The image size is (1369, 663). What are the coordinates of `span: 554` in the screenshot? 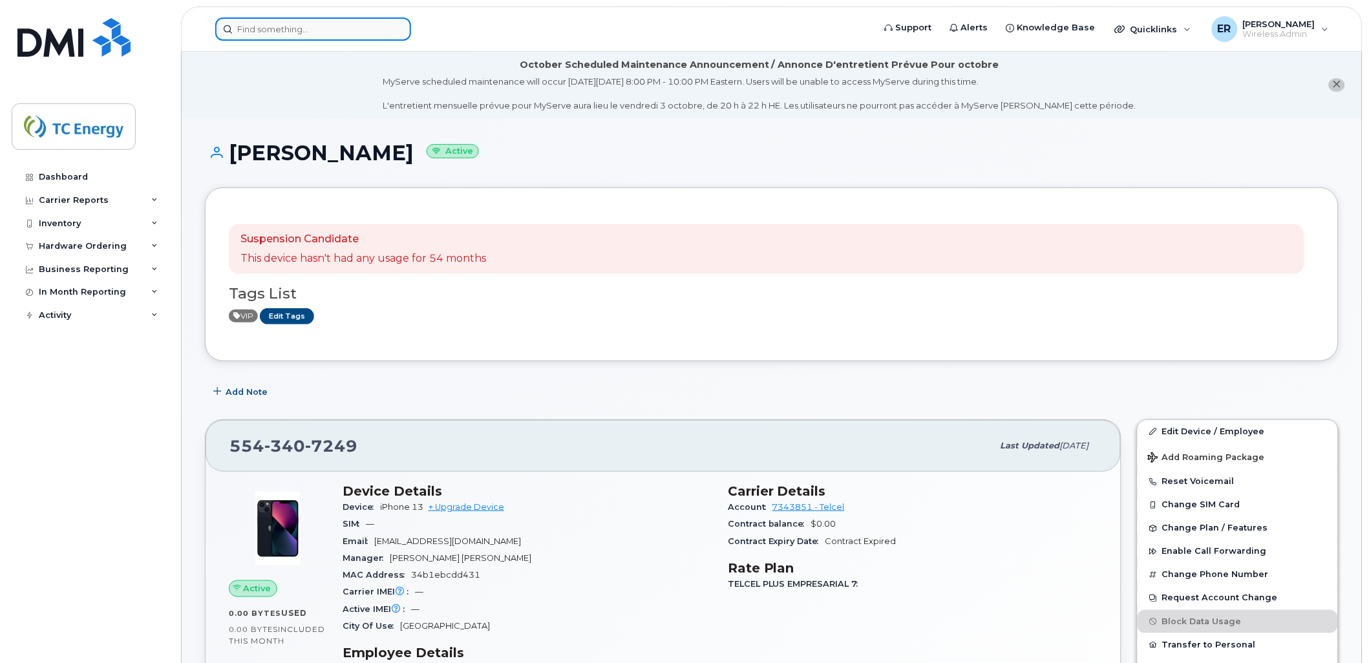 It's located at (294, 446).